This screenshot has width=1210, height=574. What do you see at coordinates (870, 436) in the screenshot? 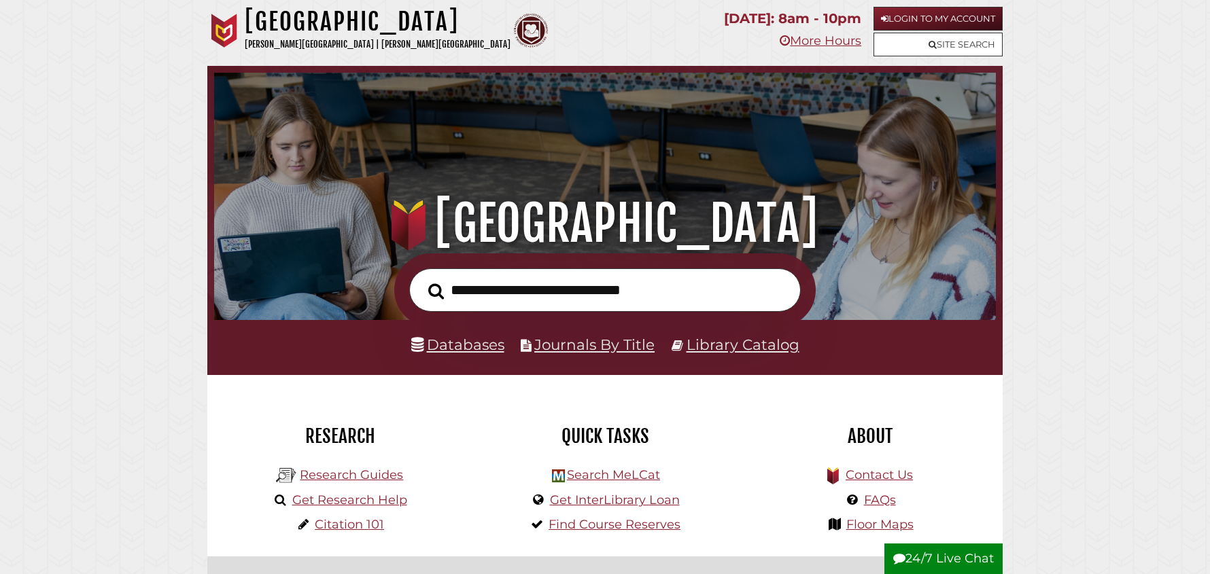
I see `h2: About` at bounding box center [870, 436].